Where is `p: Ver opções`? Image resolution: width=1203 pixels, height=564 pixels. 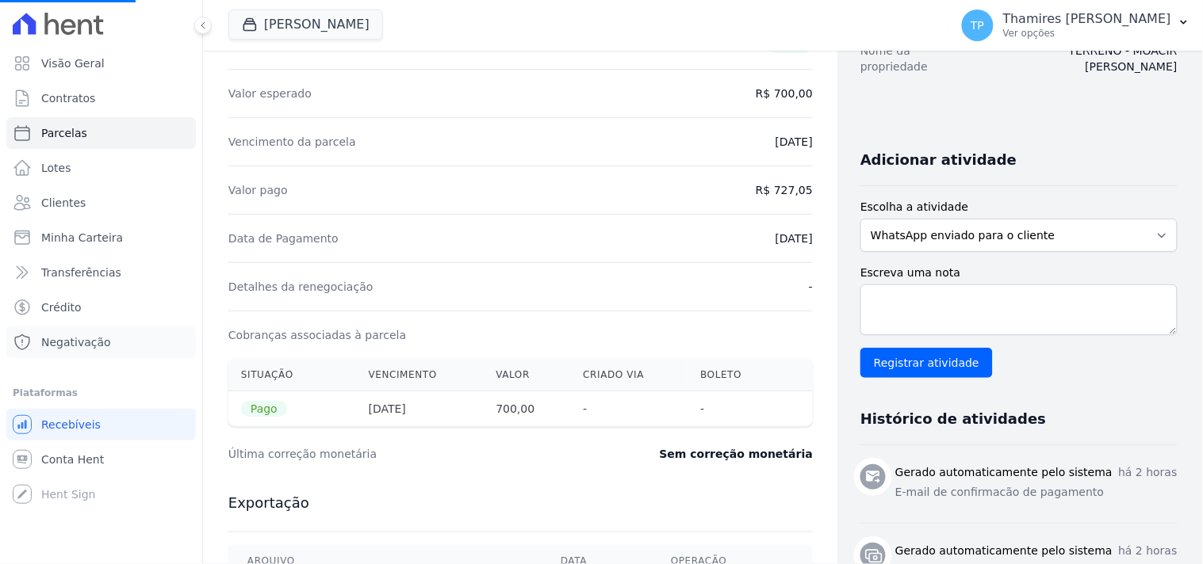 p: Ver opções is located at coordinates (1087, 33).